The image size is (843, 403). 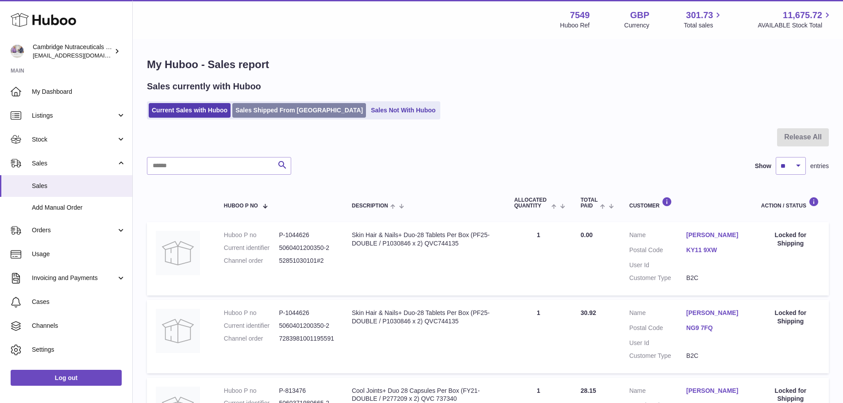 I want to click on span: Add Manual Order, so click(x=79, y=208).